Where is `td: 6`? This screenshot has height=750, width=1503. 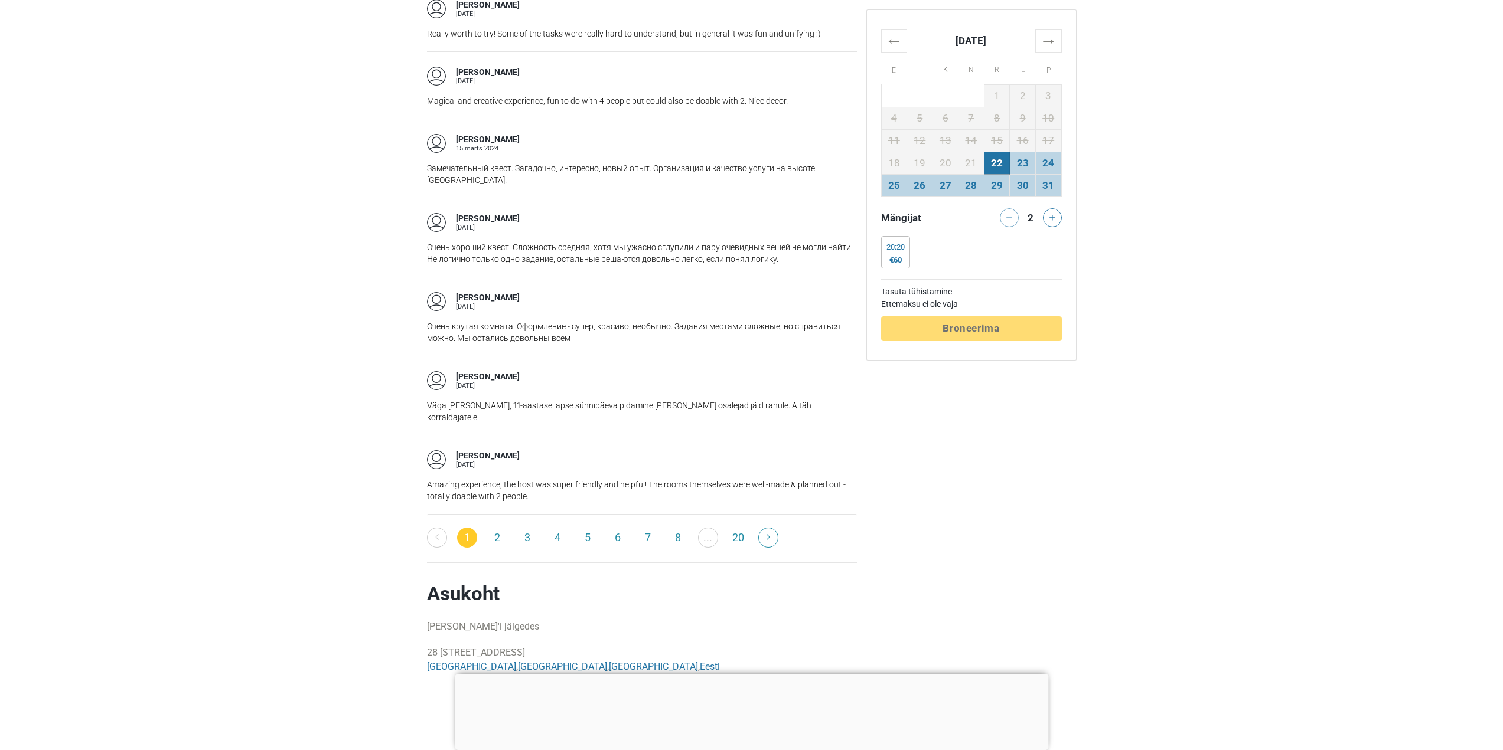 td: 6 is located at coordinates (945, 118).